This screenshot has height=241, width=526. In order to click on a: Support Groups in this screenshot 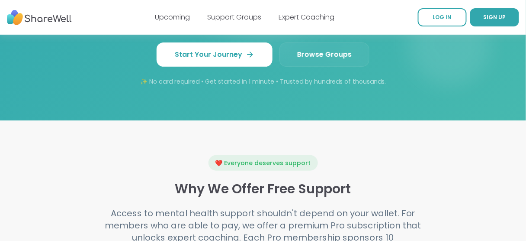, I will do `click(235, 17)`.